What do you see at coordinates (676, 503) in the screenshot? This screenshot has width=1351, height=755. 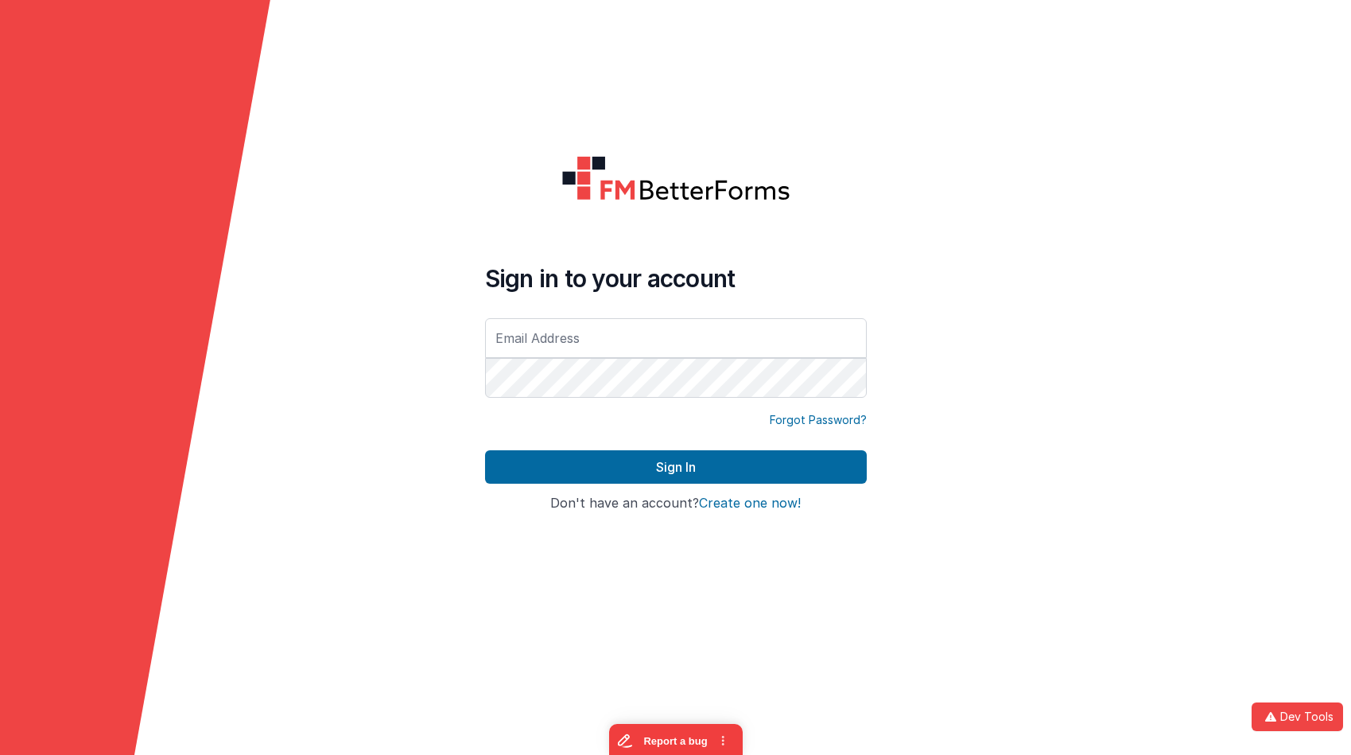 I see `h4: Don't have an account?` at bounding box center [676, 503].